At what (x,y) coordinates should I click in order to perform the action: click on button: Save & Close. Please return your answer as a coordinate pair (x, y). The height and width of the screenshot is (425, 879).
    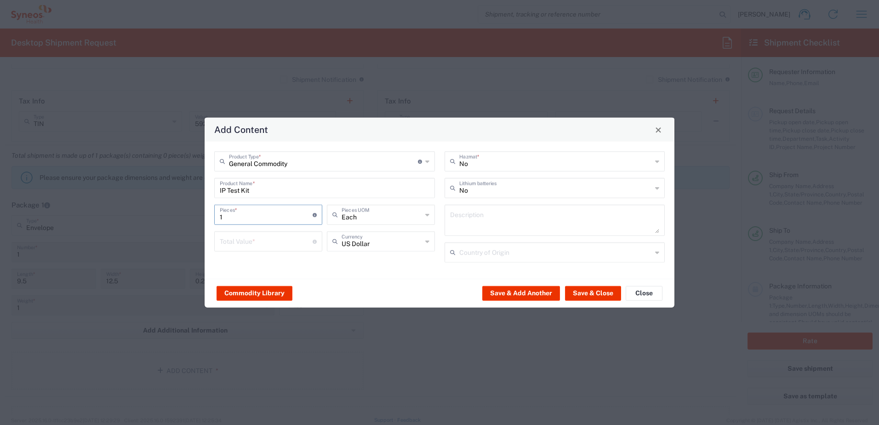
    Looking at the image, I should click on (593, 293).